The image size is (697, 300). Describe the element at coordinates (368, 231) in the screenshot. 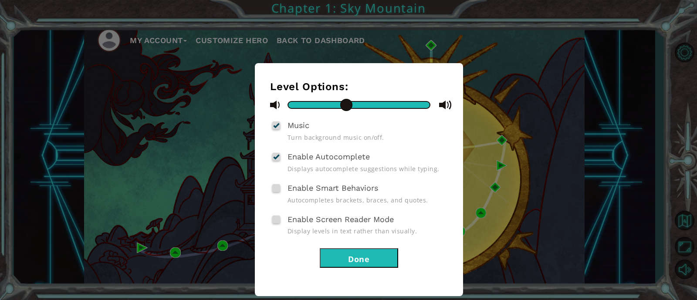

I see `span: Display levels in text rather than visually.` at that location.